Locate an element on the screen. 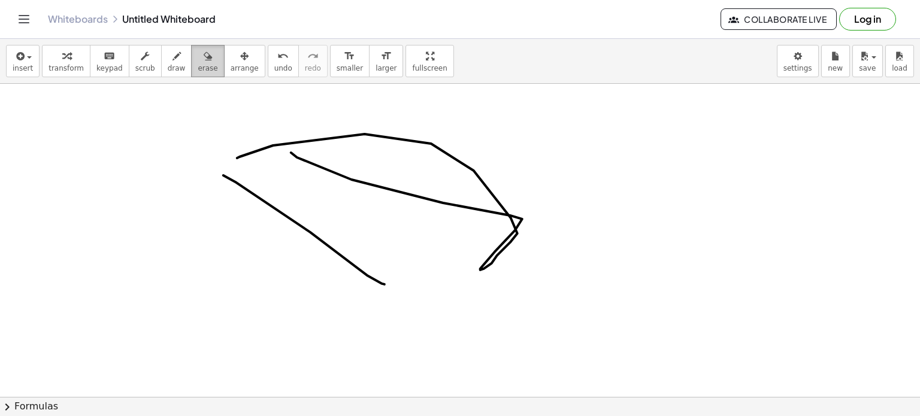  button: format_sizesmaller is located at coordinates (350, 61).